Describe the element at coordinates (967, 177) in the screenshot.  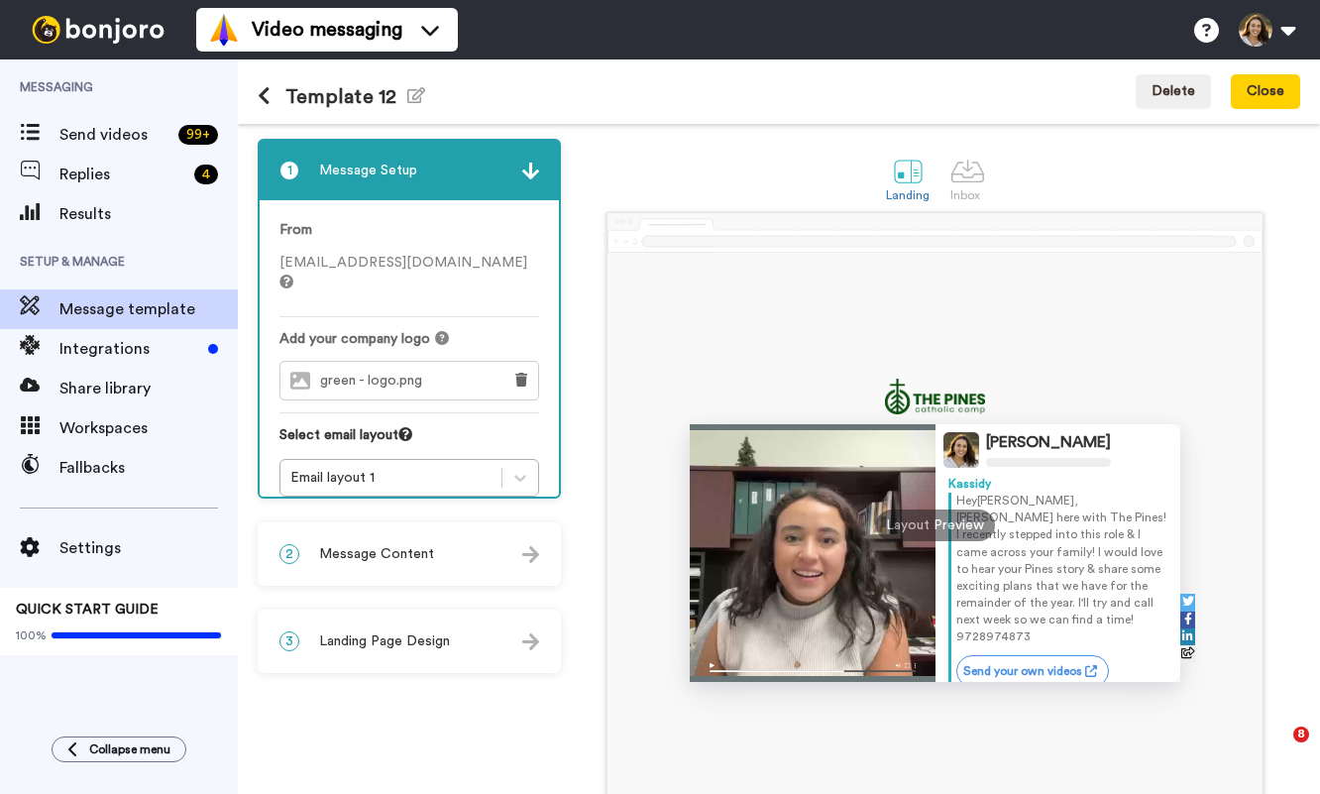
I see `a: Inbox` at that location.